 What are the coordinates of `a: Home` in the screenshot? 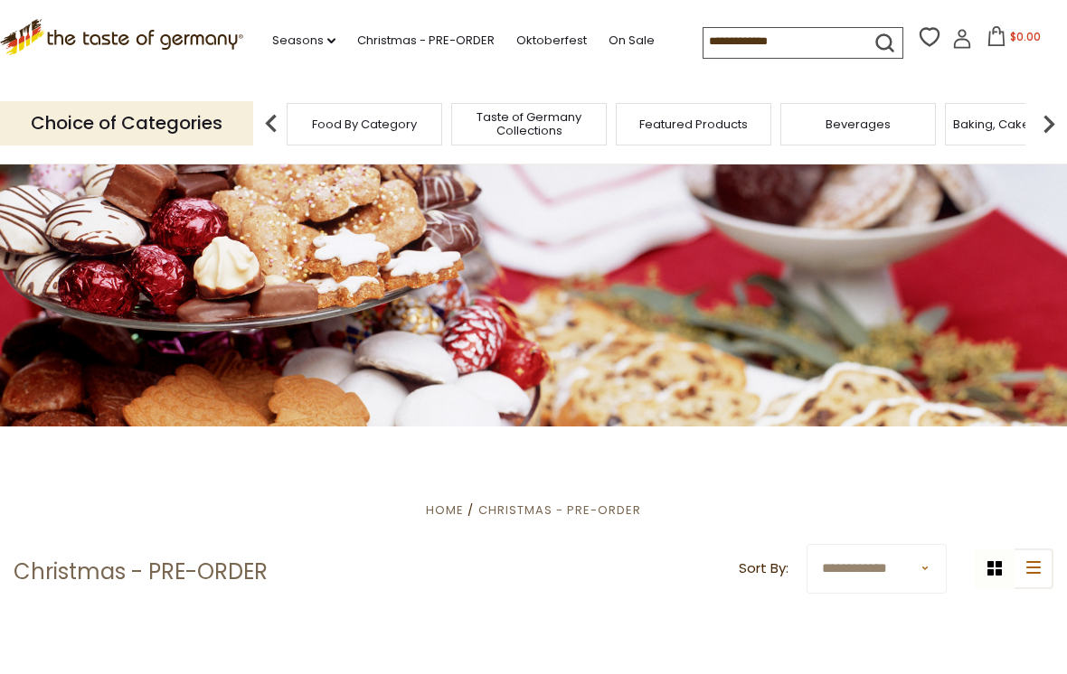 It's located at (445, 510).